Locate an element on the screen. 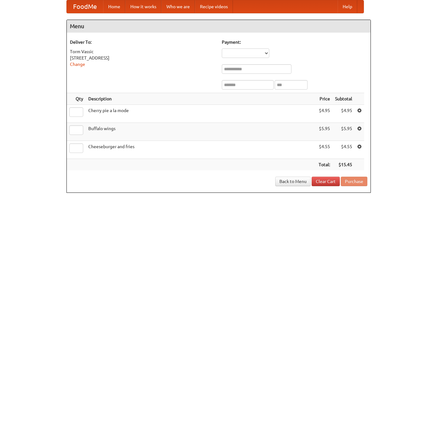 This screenshot has width=430, height=448. th: Qty is located at coordinates (76, 99).